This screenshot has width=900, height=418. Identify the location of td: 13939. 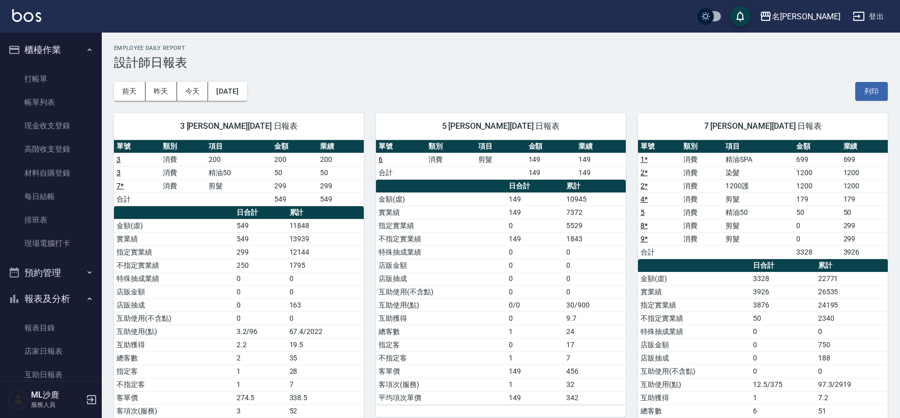
(325, 239).